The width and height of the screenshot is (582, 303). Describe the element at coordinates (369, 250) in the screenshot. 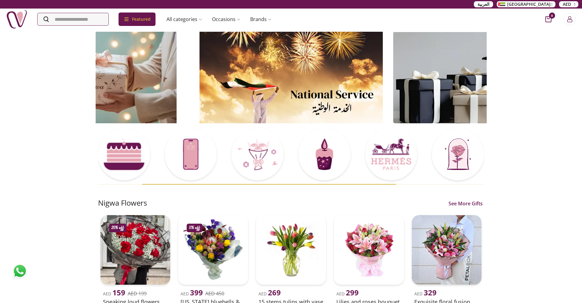

I see `img: uae-gifts-Lilies and Roses Bouquet` at that location.